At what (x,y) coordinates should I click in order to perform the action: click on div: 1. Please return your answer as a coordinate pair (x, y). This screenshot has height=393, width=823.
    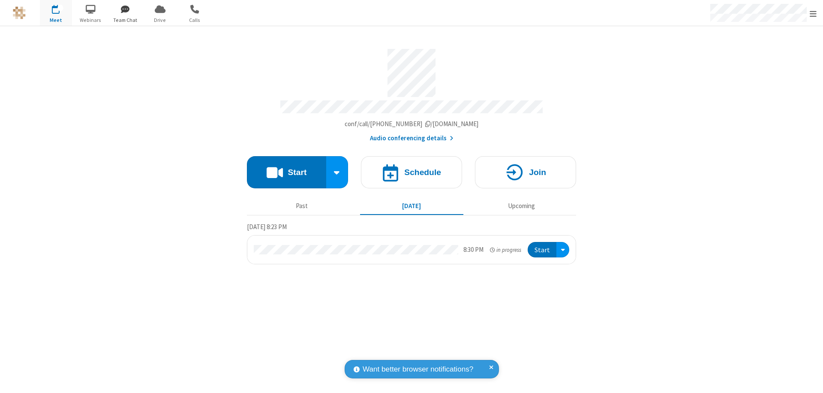
    Looking at the image, I should click on (60, 8).